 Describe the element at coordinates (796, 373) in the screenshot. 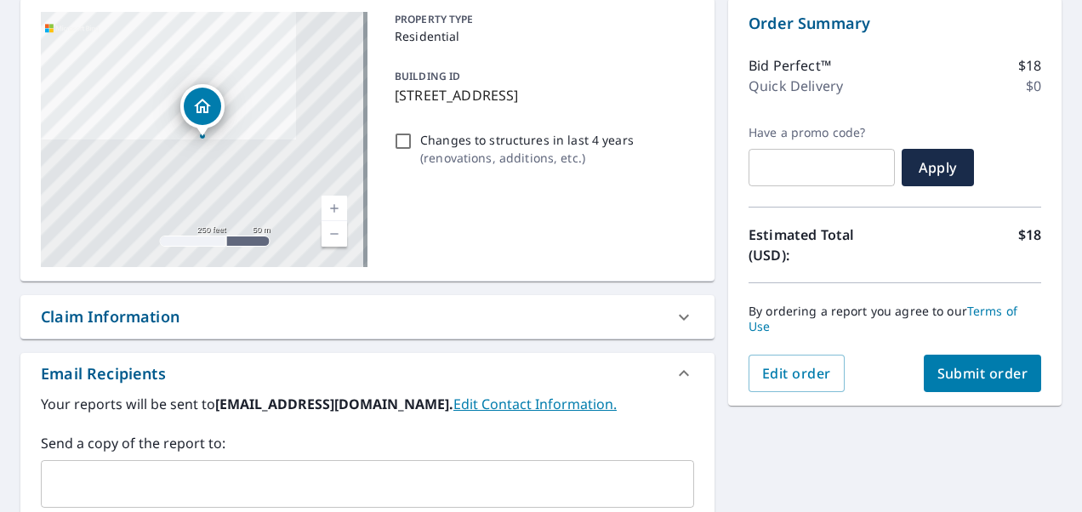

I see `button: Edit order` at that location.